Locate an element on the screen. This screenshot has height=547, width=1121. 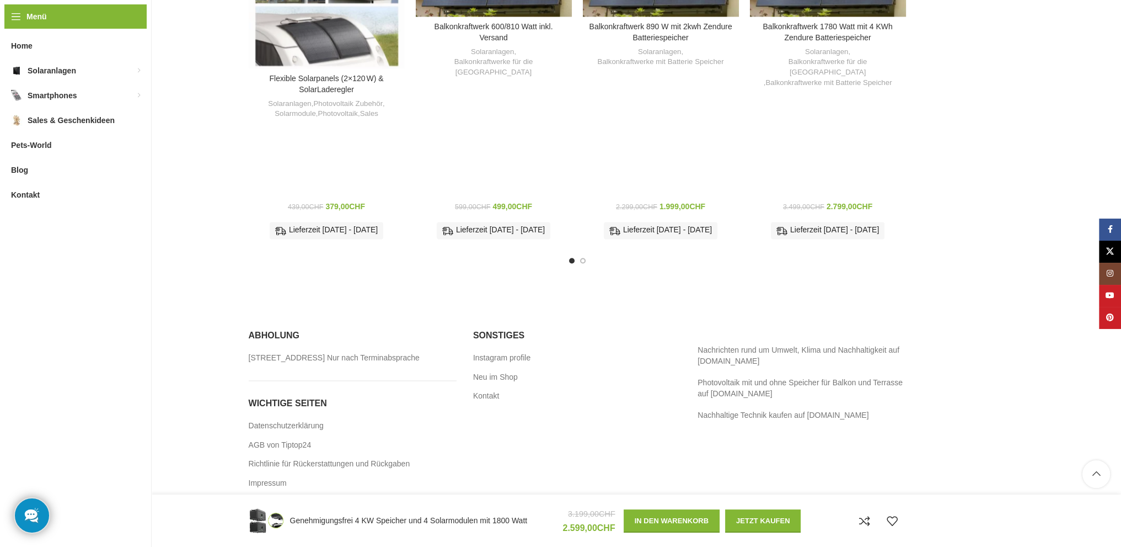
bdi: 3.199,00 is located at coordinates (592, 513).